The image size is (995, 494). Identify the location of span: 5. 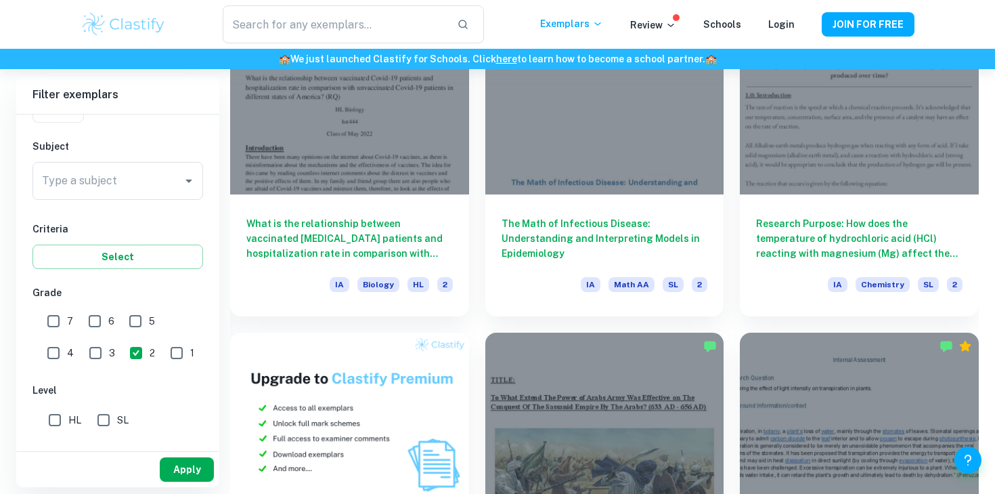
(152, 321).